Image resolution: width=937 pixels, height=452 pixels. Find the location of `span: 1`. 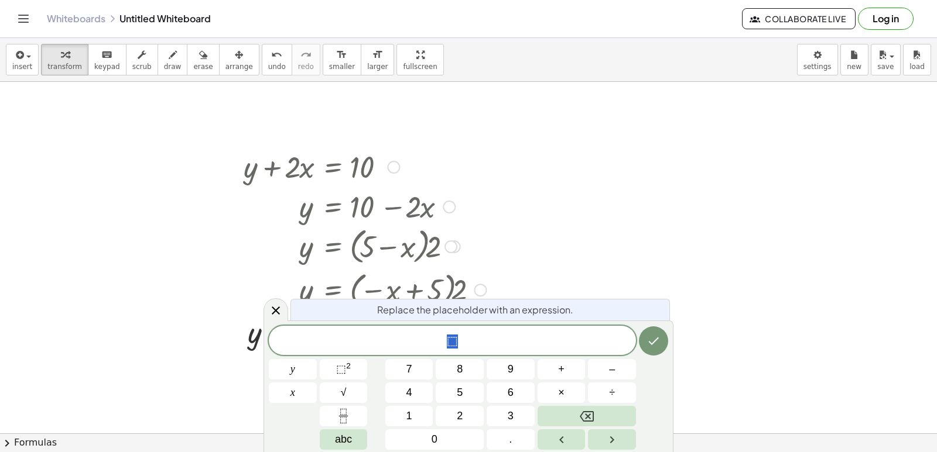

span: 1 is located at coordinates (409, 416).